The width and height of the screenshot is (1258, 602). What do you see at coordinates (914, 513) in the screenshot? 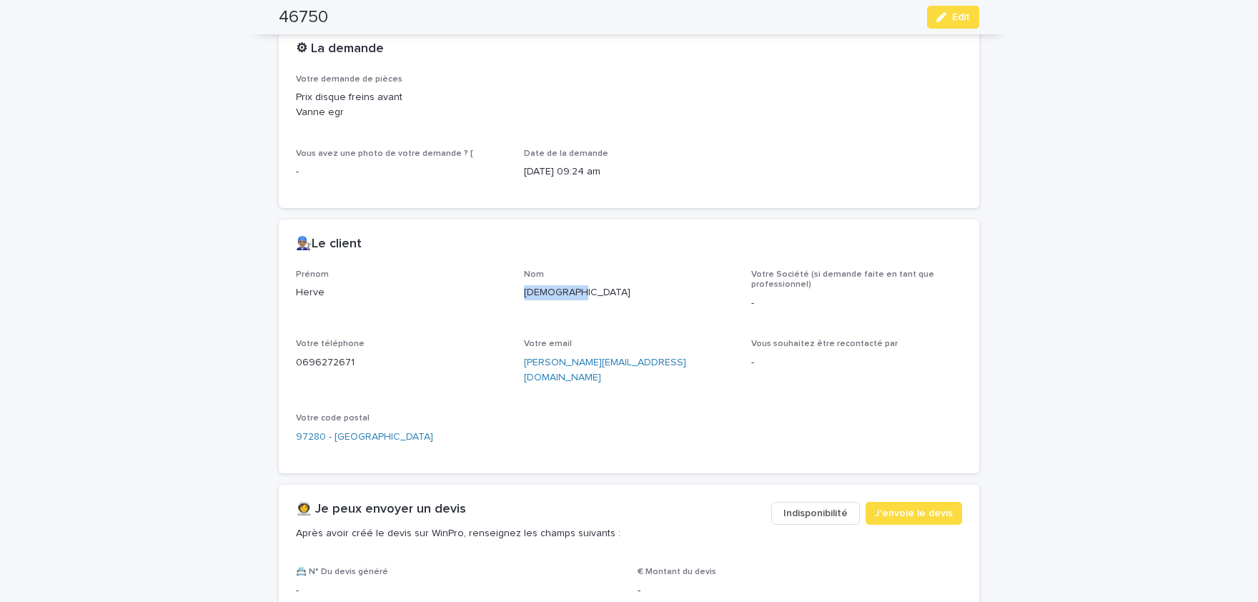
I see `span: J'envoie le devis` at bounding box center [914, 513].